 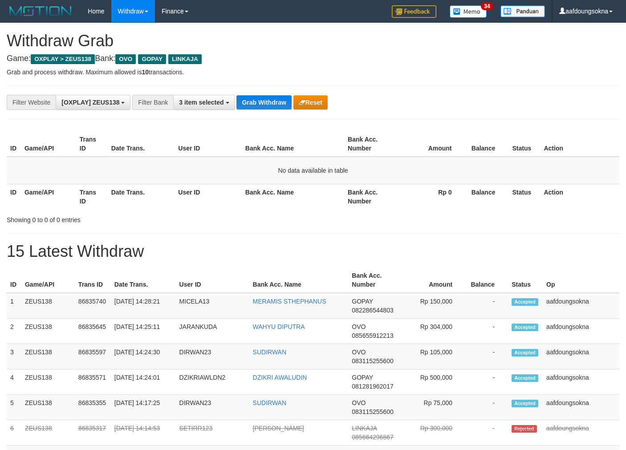 I want to click on td: Rp 105,000, so click(x=434, y=357).